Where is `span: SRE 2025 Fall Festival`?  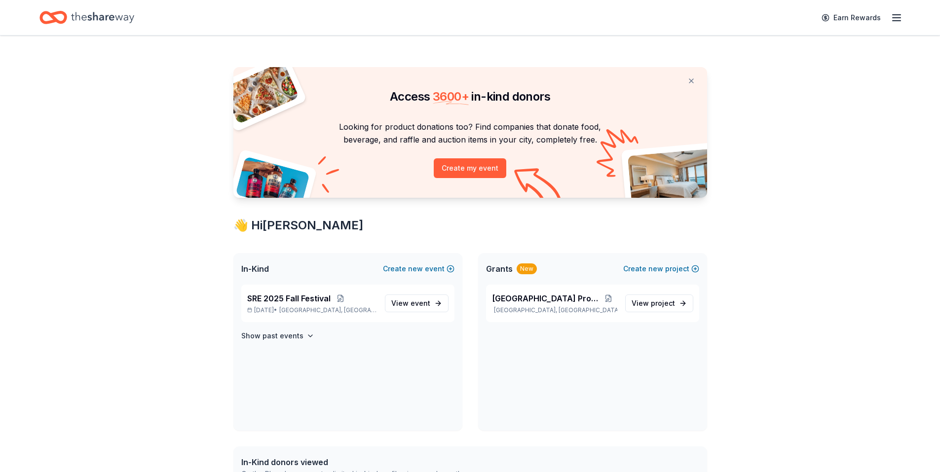 span: SRE 2025 Fall Festival is located at coordinates (289, 298).